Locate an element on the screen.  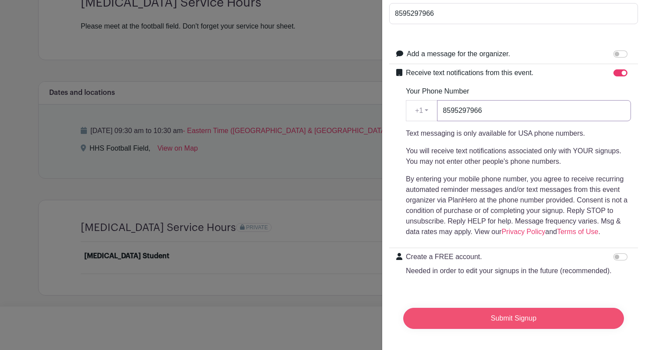
p: By entering your mobile phone number, you agree to receive recurring automated reminder messages ... is located at coordinates (518, 205).